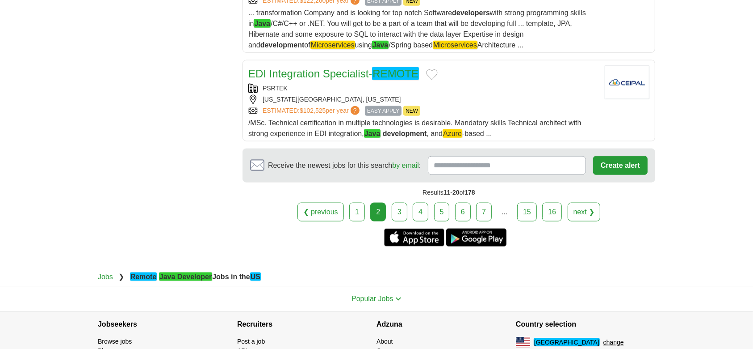 The width and height of the screenshot is (753, 349). Describe the element at coordinates (334, 73) in the screenshot. I see `a: EDI Integration Specialist-REMOTE` at that location.